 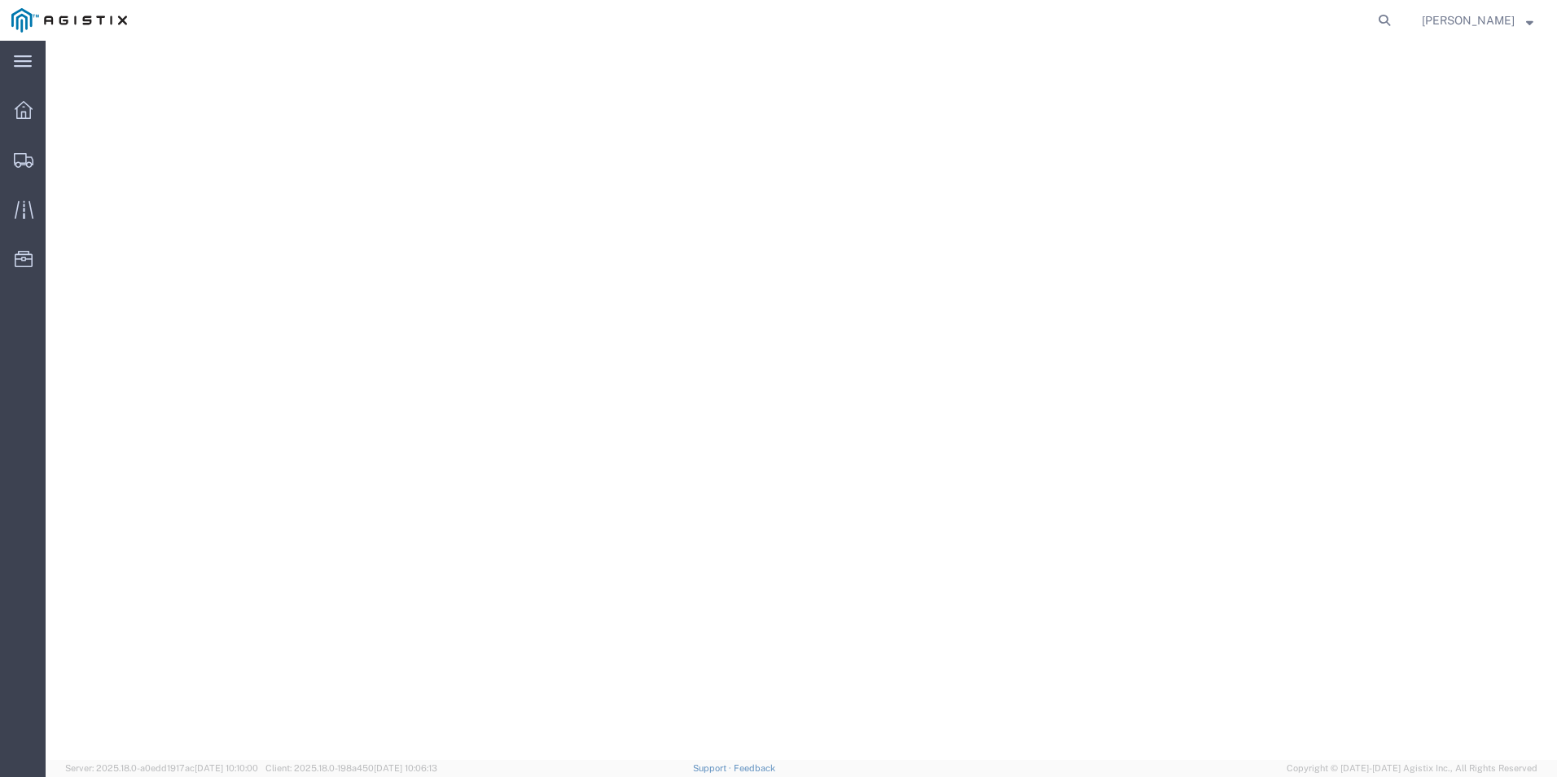 I want to click on img: logo, so click(x=69, y=20).